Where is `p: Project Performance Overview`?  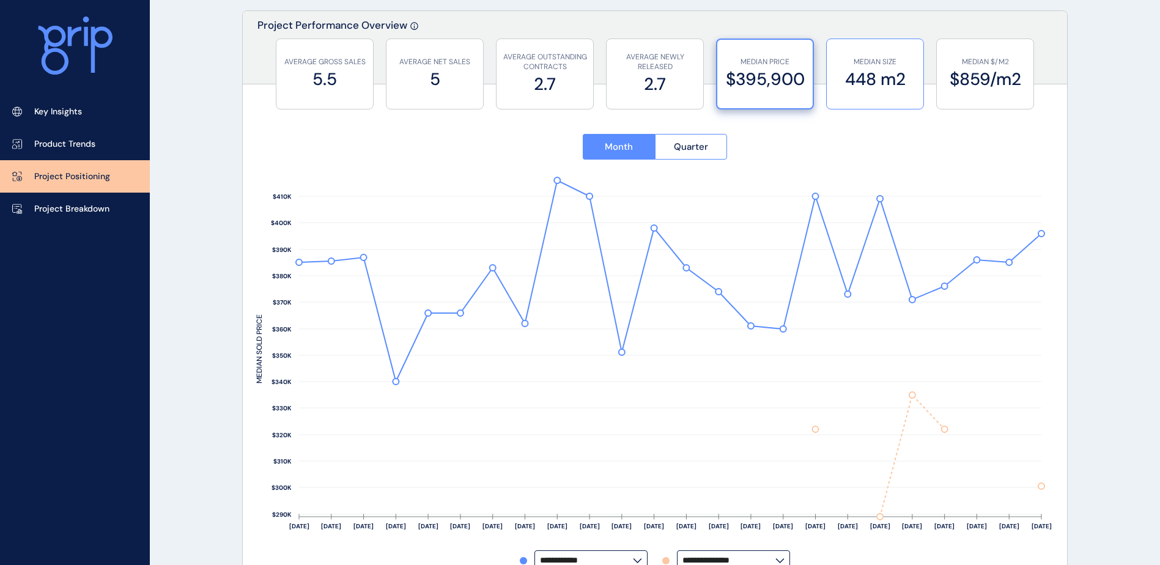 p: Project Performance Overview is located at coordinates (332, 51).